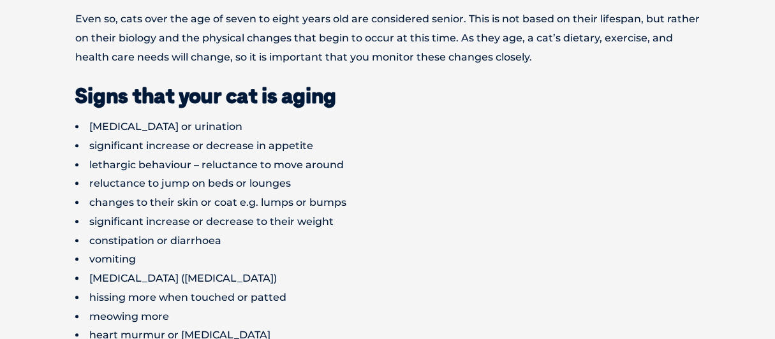  What do you see at coordinates (205, 96) in the screenshot?
I see `strong: Signs that your cat is aging` at bounding box center [205, 96].